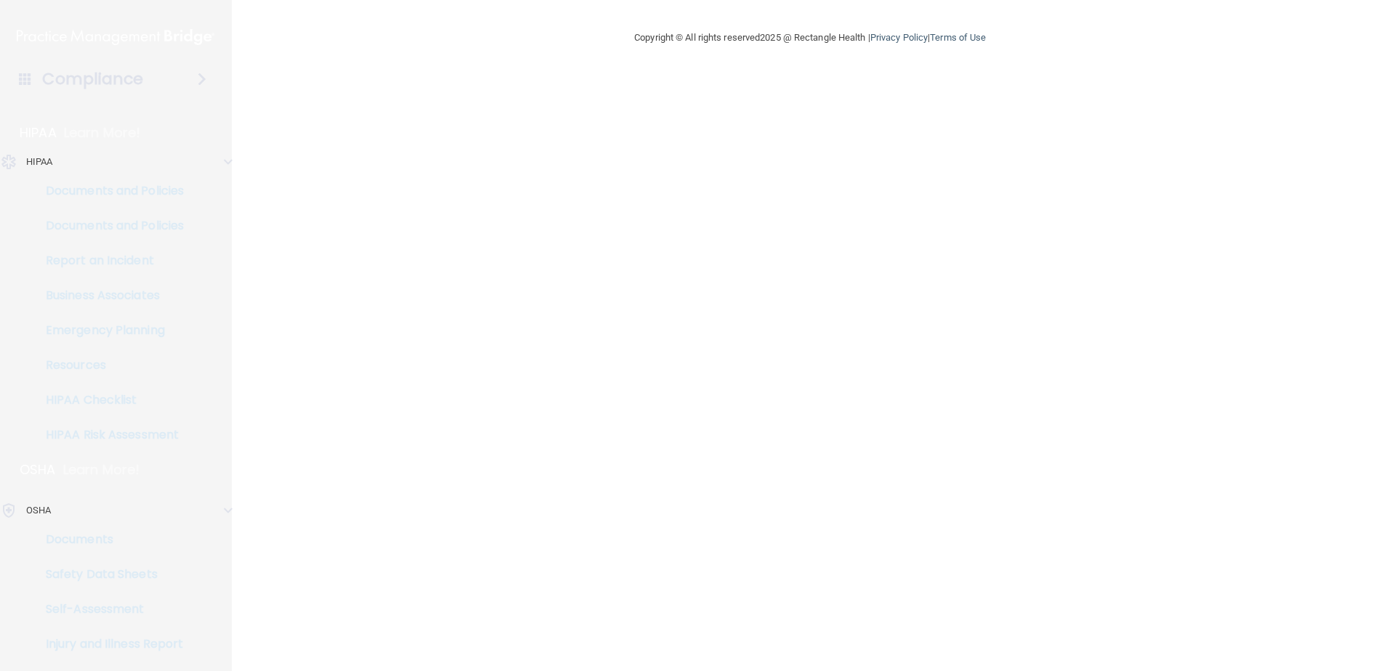  What do you see at coordinates (108, 296) in the screenshot?
I see `p: Business Associates` at bounding box center [108, 296].